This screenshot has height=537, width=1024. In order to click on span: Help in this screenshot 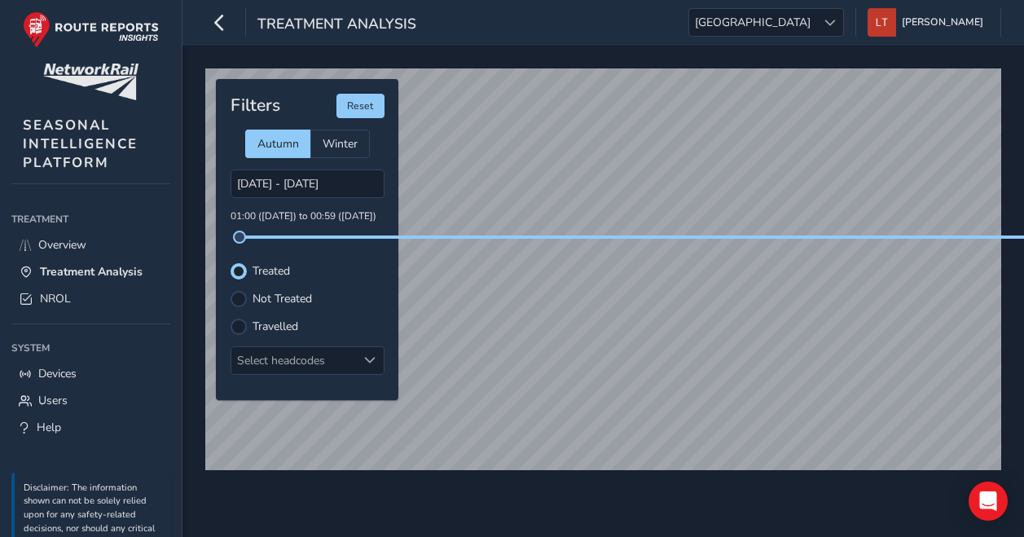, I will do `click(49, 427)`.